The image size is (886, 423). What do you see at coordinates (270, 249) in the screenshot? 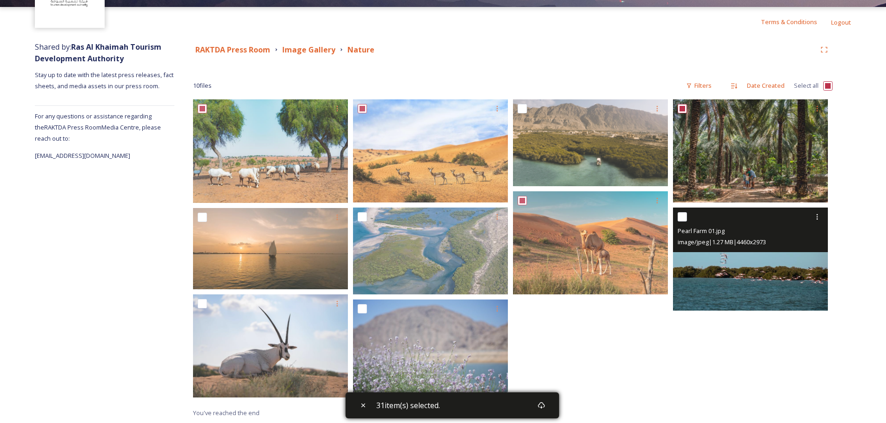
I see `img: Boat on the water.jpg` at bounding box center [270, 249].